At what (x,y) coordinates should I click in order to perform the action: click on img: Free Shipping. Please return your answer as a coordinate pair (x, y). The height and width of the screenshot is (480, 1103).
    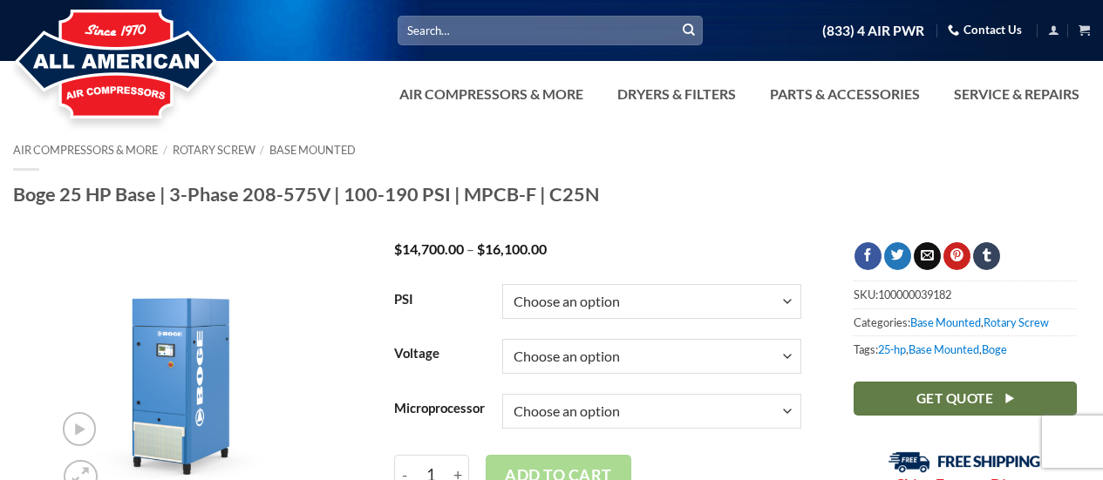
    Looking at the image, I should click on (964, 462).